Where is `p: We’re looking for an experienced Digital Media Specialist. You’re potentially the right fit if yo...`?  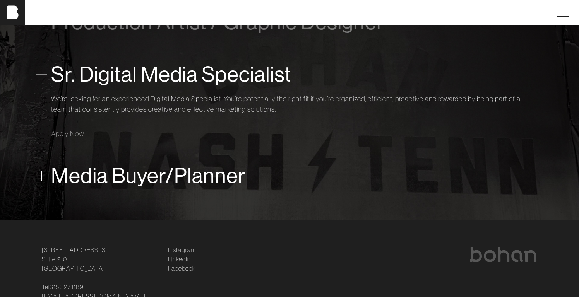 p: We’re looking for an experienced Digital Media Specialist. You’re potentially the right fit if yo... is located at coordinates (290, 104).